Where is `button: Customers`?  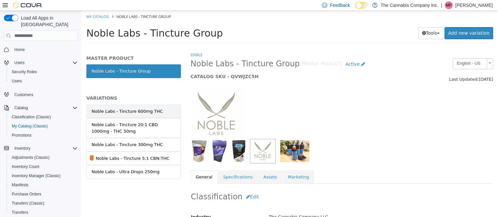 button: Customers is located at coordinates (41, 94).